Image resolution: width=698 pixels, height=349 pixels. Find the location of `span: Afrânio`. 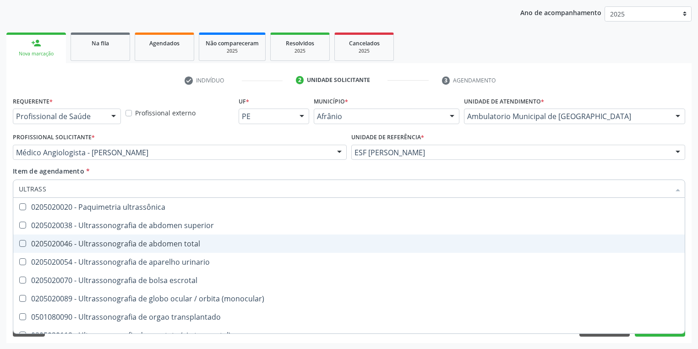

span: Afrânio is located at coordinates (379, 116).